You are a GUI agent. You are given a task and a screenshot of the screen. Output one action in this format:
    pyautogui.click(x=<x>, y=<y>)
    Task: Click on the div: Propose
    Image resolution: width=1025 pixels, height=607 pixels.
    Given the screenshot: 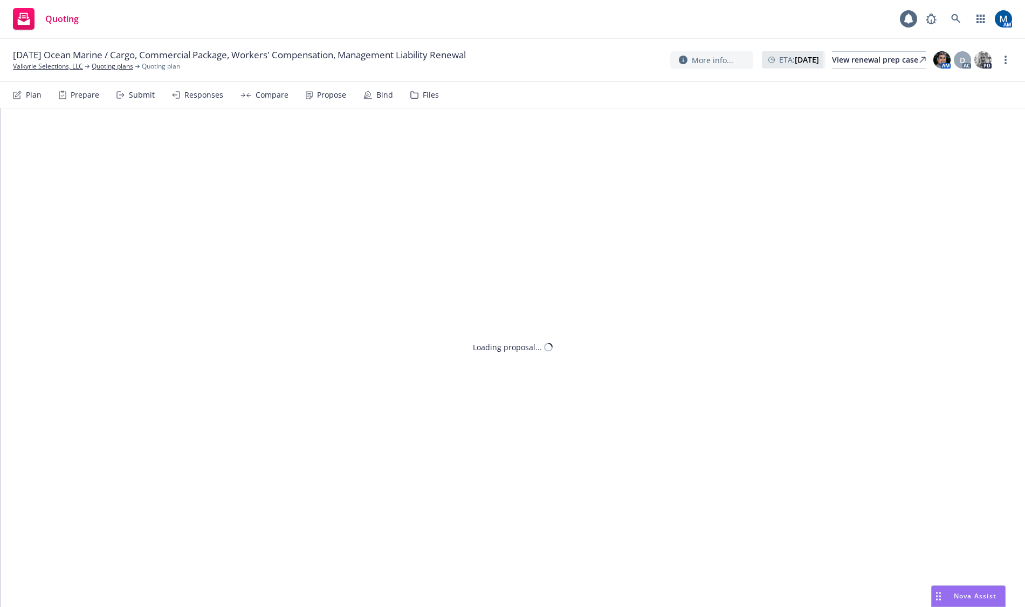 What is the action you would take?
    pyautogui.click(x=332, y=95)
    